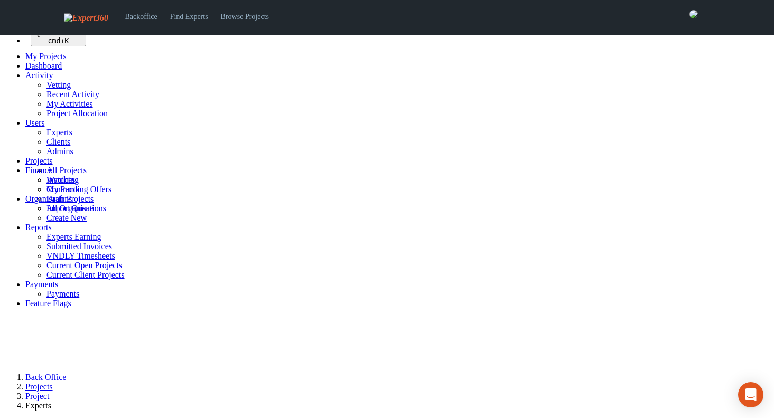  What do you see at coordinates (67, 41) in the screenshot?
I see `kbd: K` at bounding box center [67, 41].